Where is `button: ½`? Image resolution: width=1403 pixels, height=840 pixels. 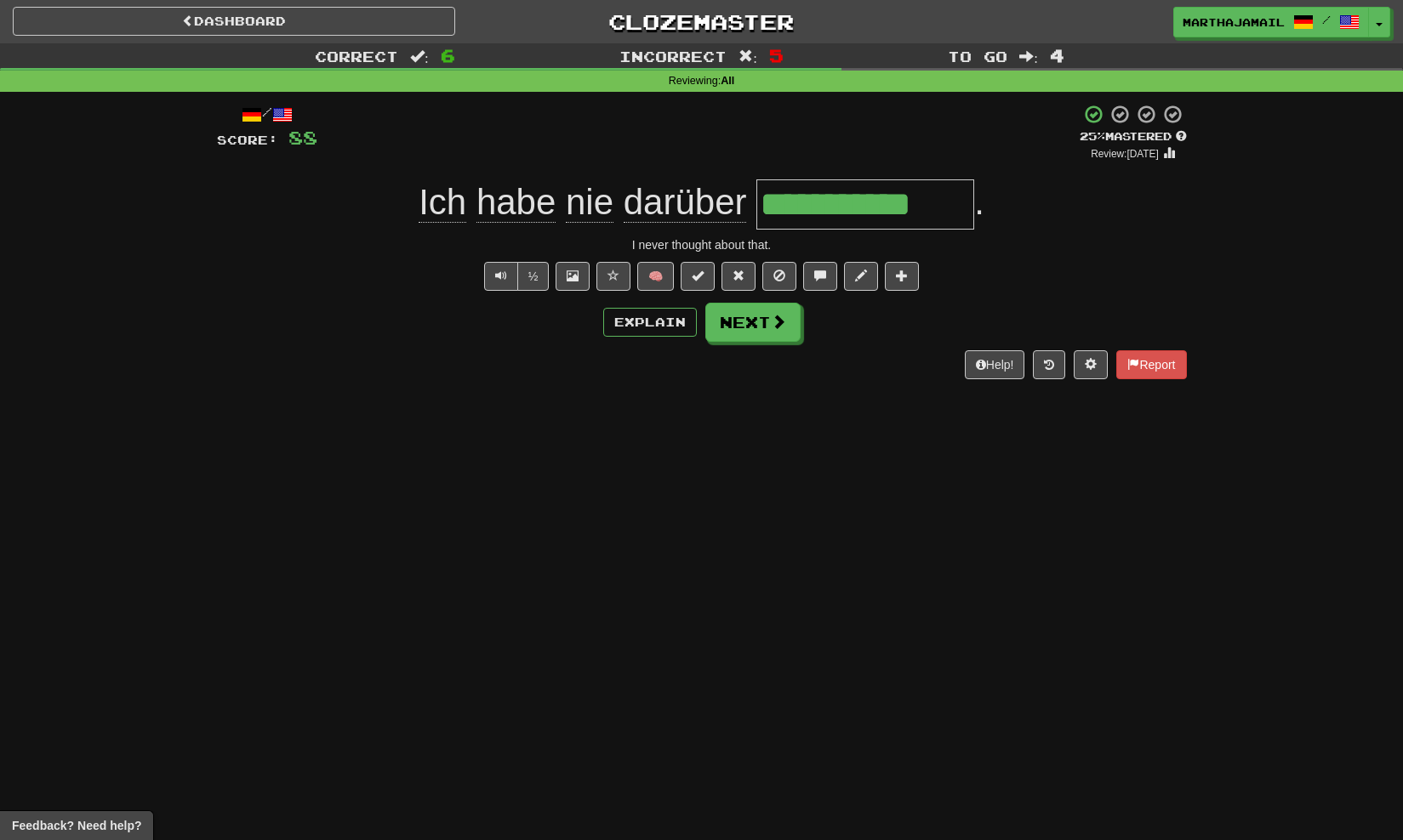
button: ½ is located at coordinates (533, 277).